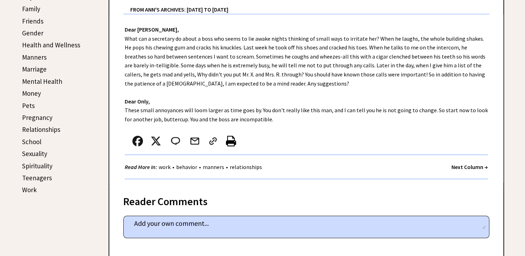  I want to click on img: mail.png, so click(195, 141).